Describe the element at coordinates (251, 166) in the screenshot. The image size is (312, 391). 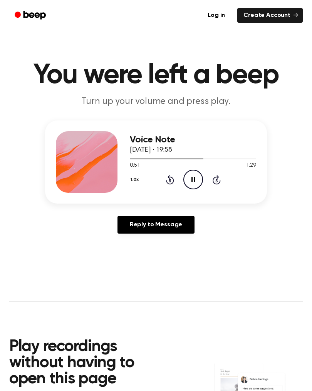
I see `span: 1:29` at that location.